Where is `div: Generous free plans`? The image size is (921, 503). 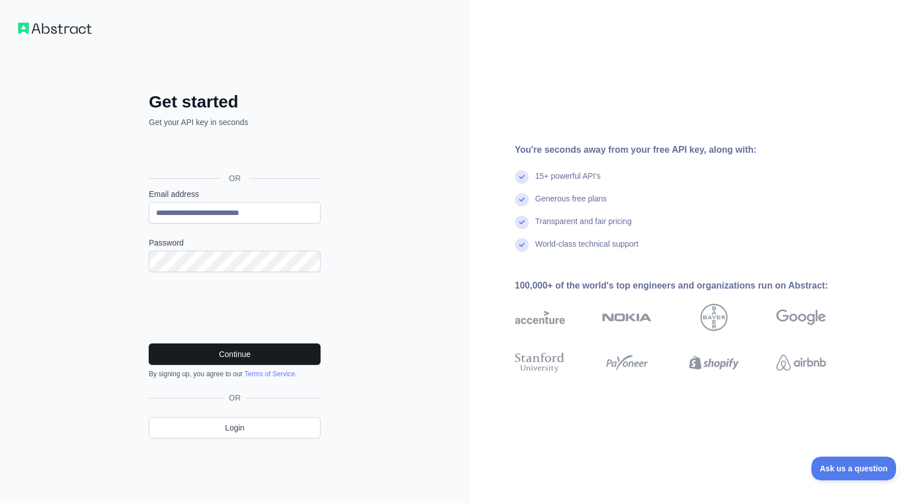
div: Generous free plans is located at coordinates (571, 204).